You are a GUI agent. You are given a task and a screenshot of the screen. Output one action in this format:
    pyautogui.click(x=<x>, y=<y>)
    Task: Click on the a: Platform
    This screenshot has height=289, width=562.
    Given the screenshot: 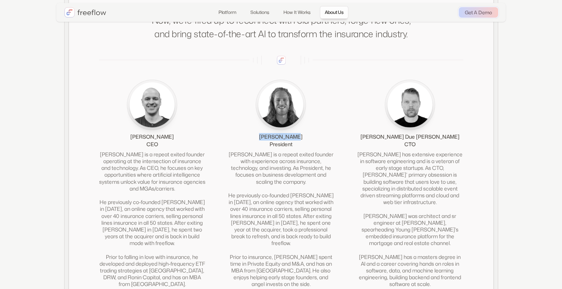 What is the action you would take?
    pyautogui.click(x=227, y=12)
    